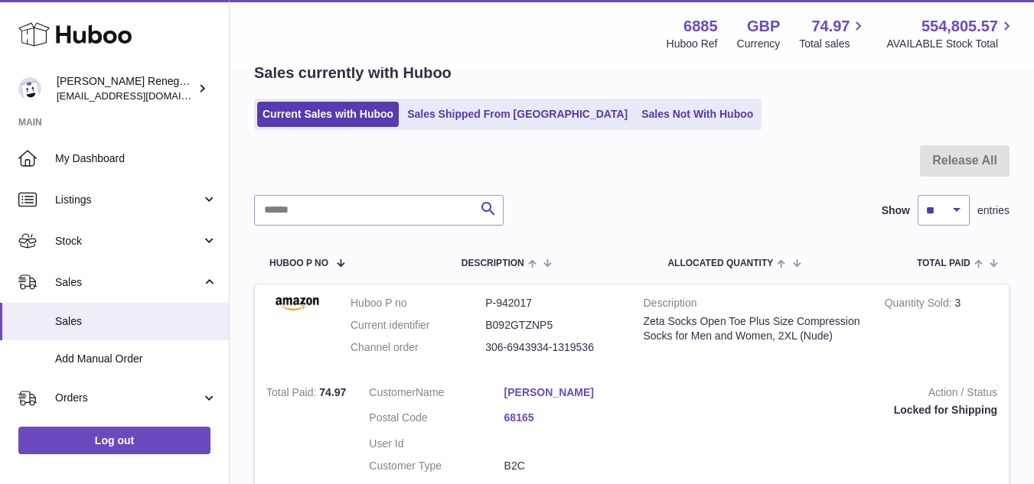 The height and width of the screenshot is (484, 1034). What do you see at coordinates (692, 44) in the screenshot?
I see `div: Huboo Ref` at bounding box center [692, 44].